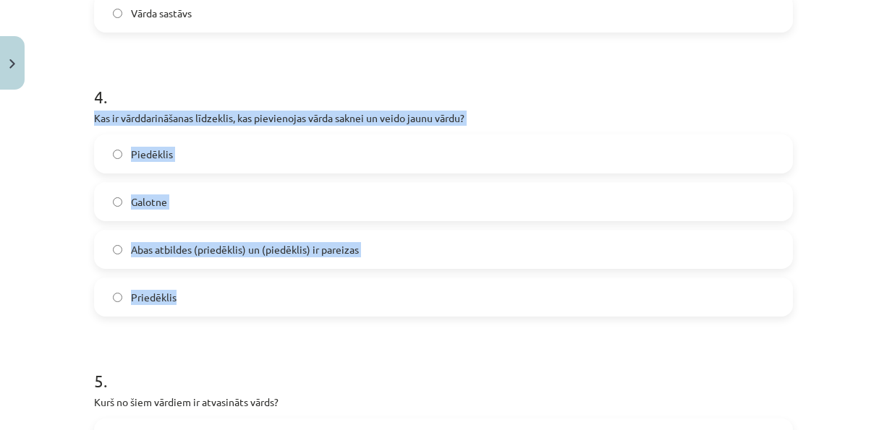  What do you see at coordinates (443, 84) in the screenshot?
I see `h1: 4 .` at bounding box center [443, 84].